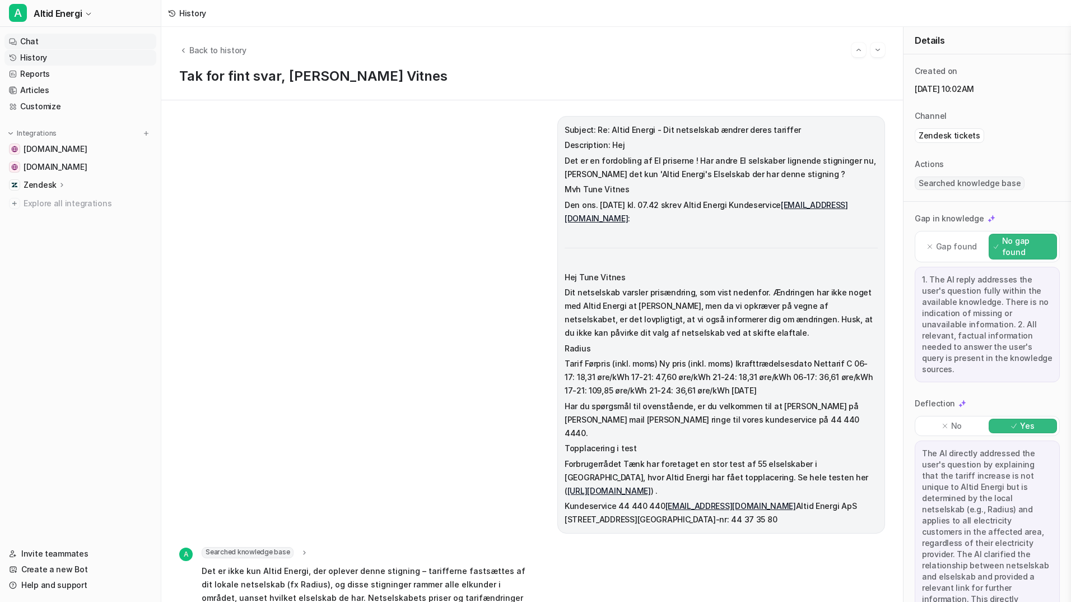 The width and height of the screenshot is (1071, 602). What do you see at coordinates (40, 185) in the screenshot?
I see `p: Zendesk` at bounding box center [40, 185].